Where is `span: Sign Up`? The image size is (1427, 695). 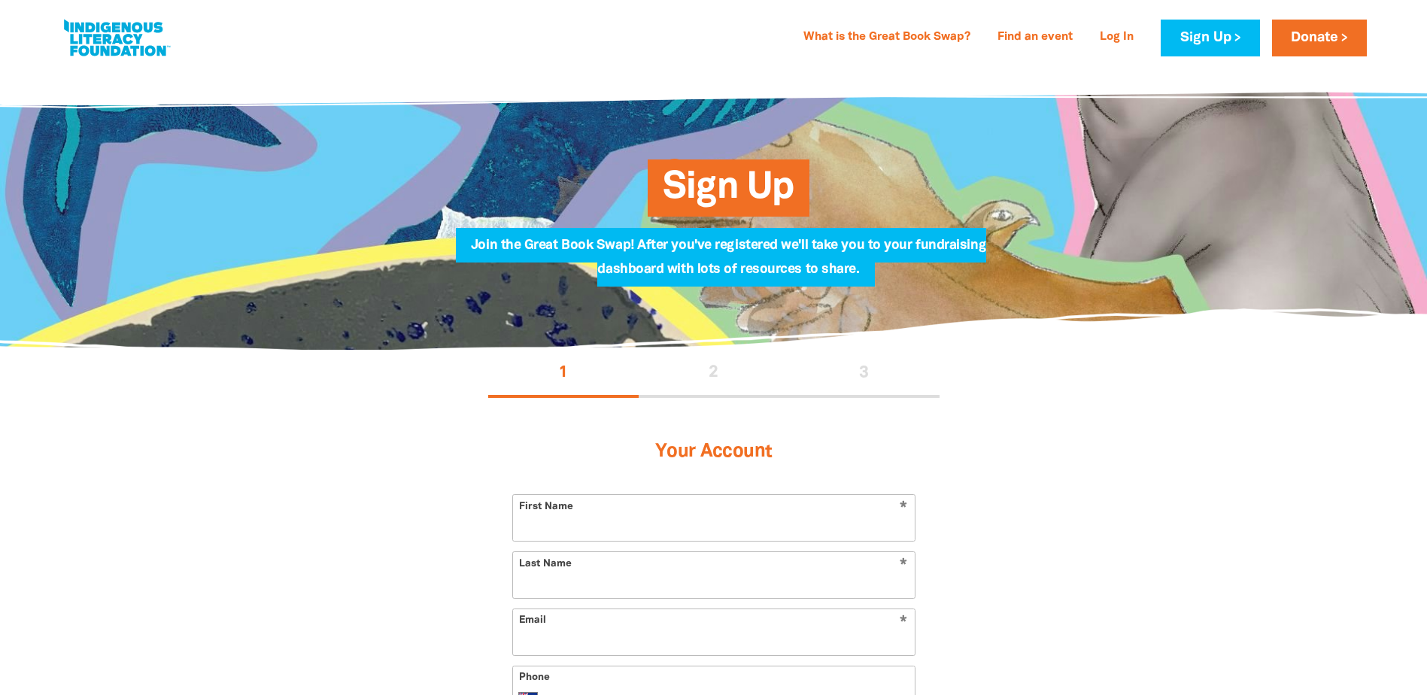
span: Sign Up is located at coordinates (728, 193).